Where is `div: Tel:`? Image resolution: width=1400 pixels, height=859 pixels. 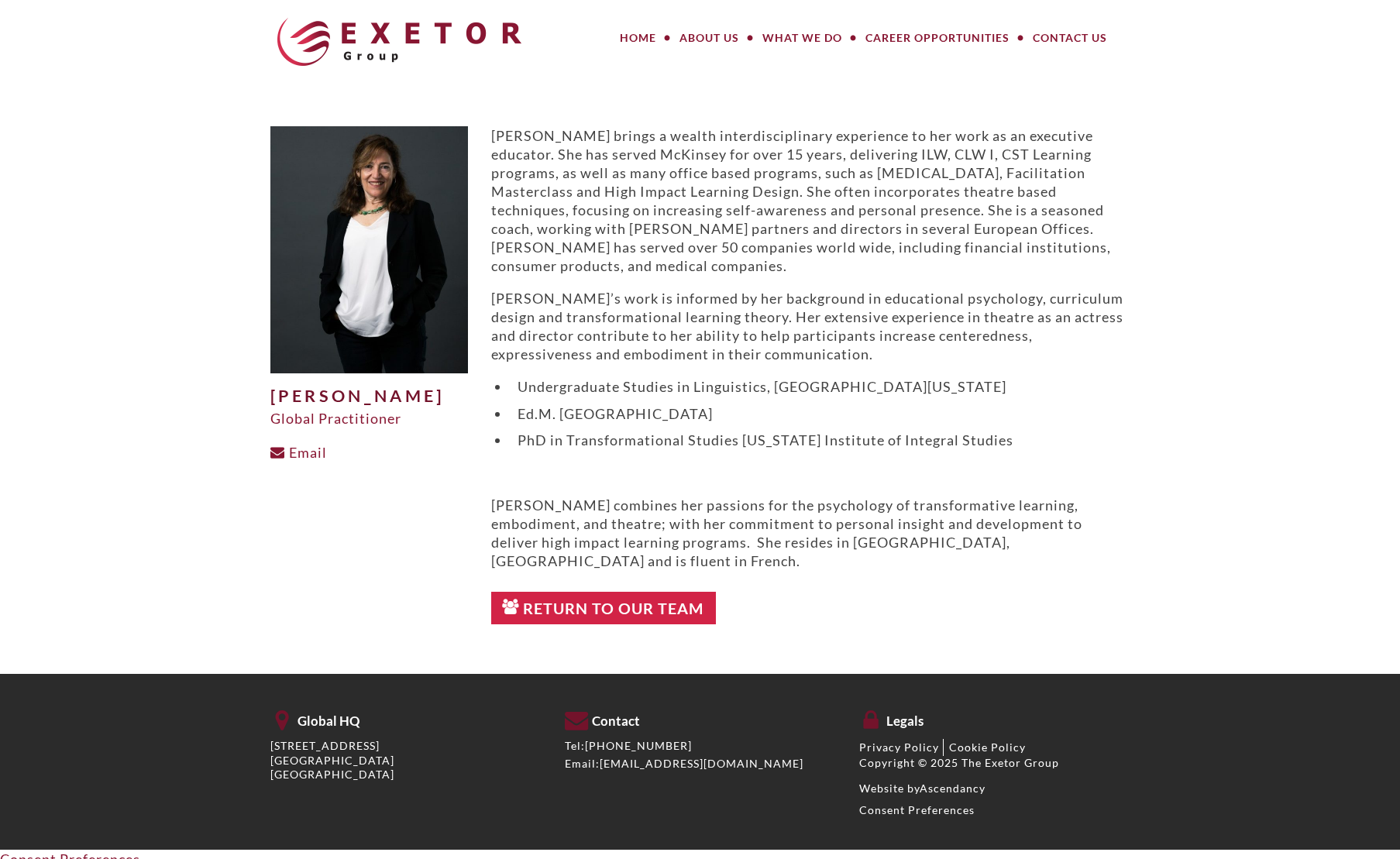
div: Tel: is located at coordinates (700, 746).